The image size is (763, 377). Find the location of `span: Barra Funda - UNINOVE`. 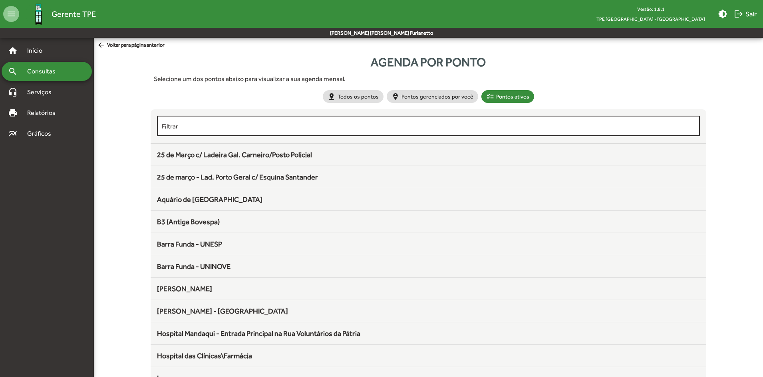

span: Barra Funda - UNINOVE is located at coordinates (194, 266).